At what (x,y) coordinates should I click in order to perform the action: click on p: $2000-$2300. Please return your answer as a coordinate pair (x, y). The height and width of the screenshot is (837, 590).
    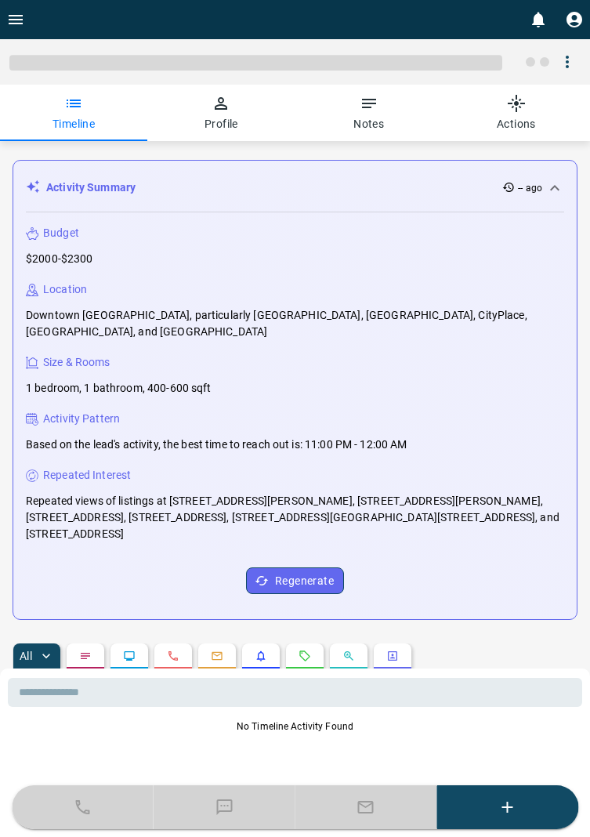
    Looking at the image, I should click on (59, 258).